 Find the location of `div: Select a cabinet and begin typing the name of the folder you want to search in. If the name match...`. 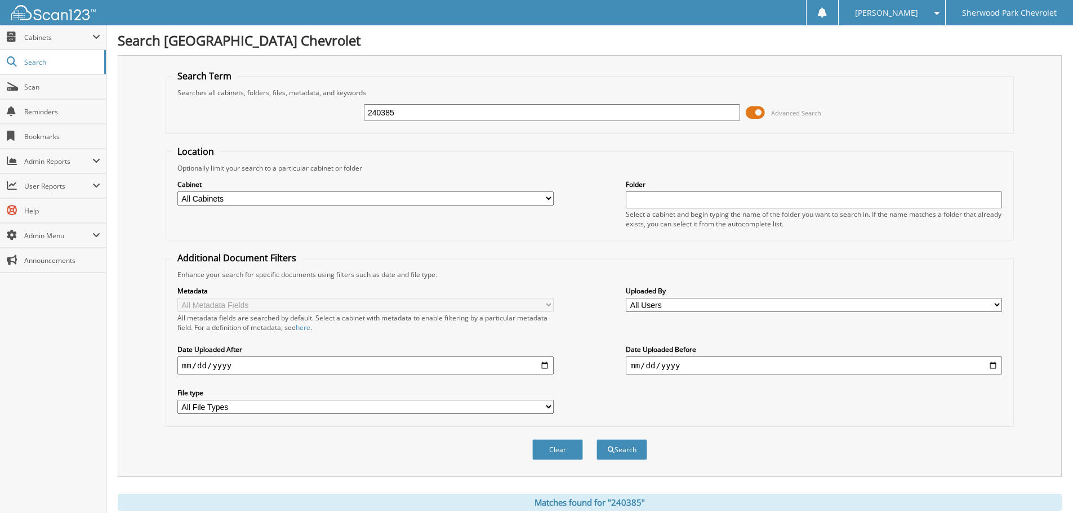

div: Select a cabinet and begin typing the name of the folder you want to search in. If the name match... is located at coordinates (814, 219).